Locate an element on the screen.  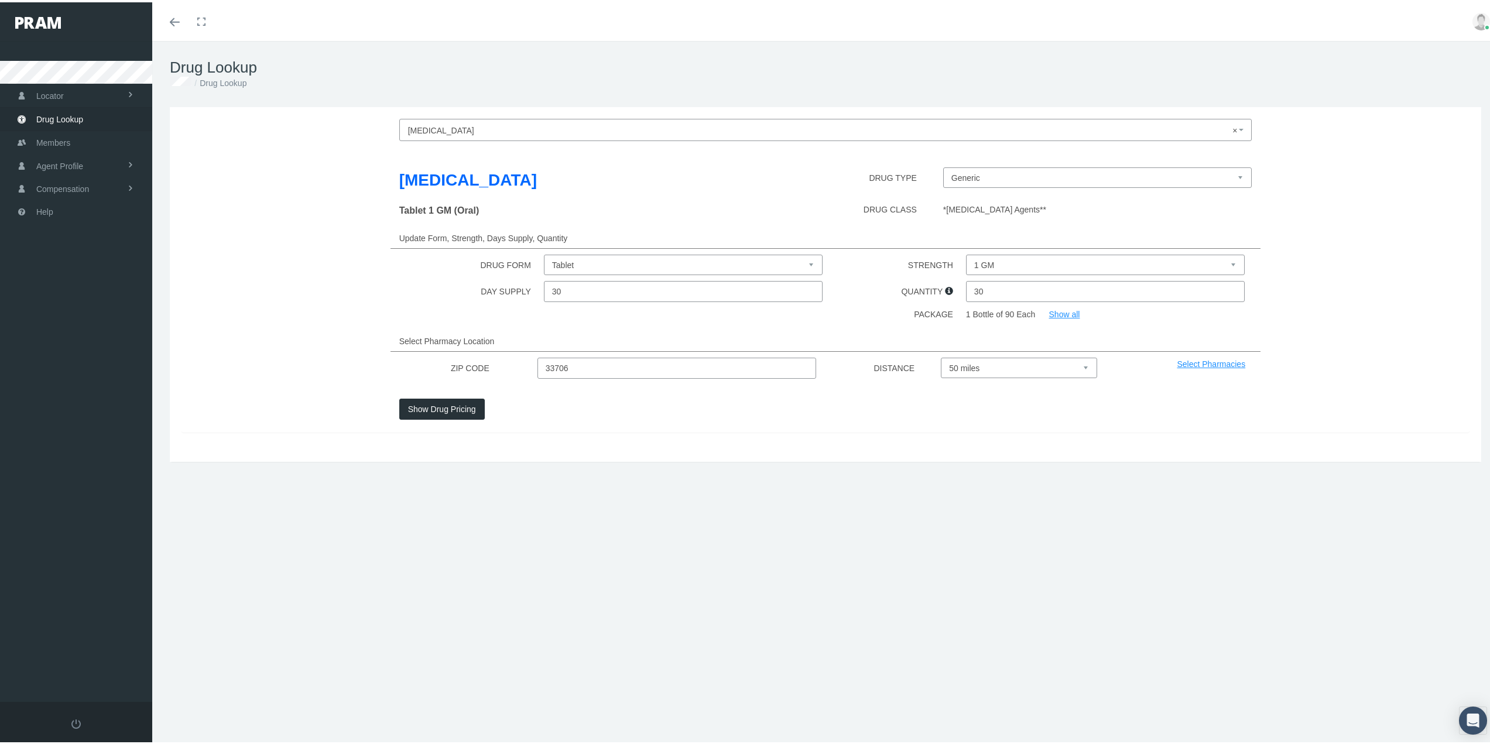
label: ZIP CODE is located at coordinates (474, 365).